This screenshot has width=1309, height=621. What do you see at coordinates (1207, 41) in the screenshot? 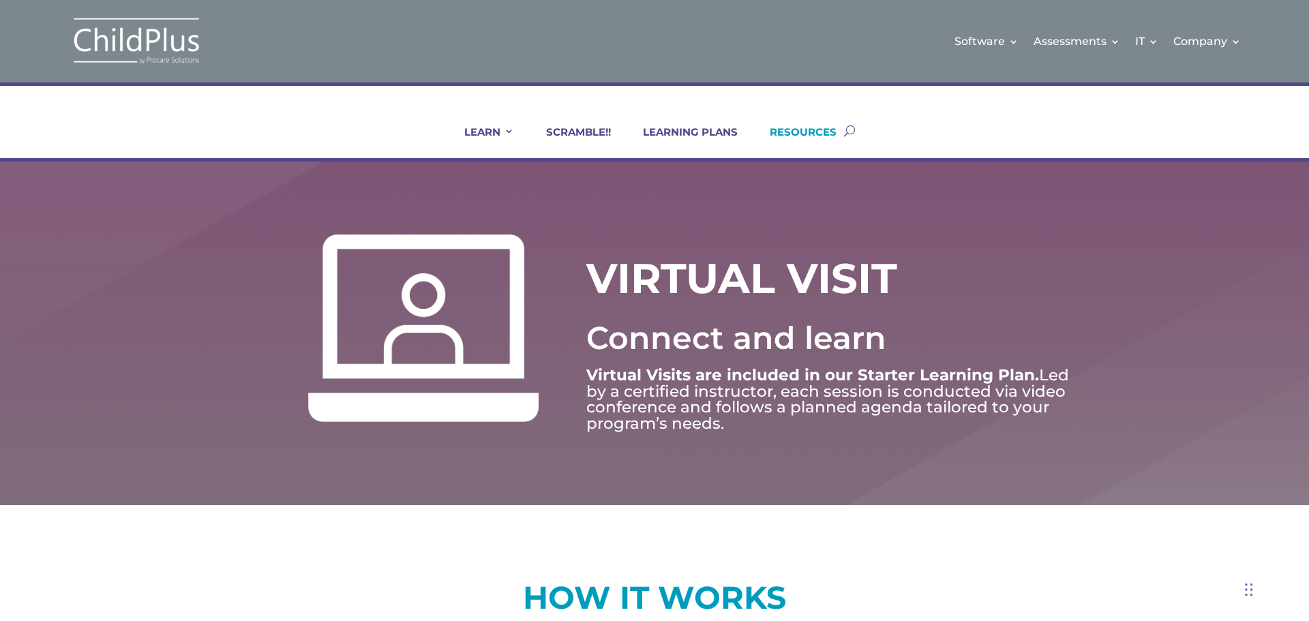
I see `a: Company` at bounding box center [1207, 41].